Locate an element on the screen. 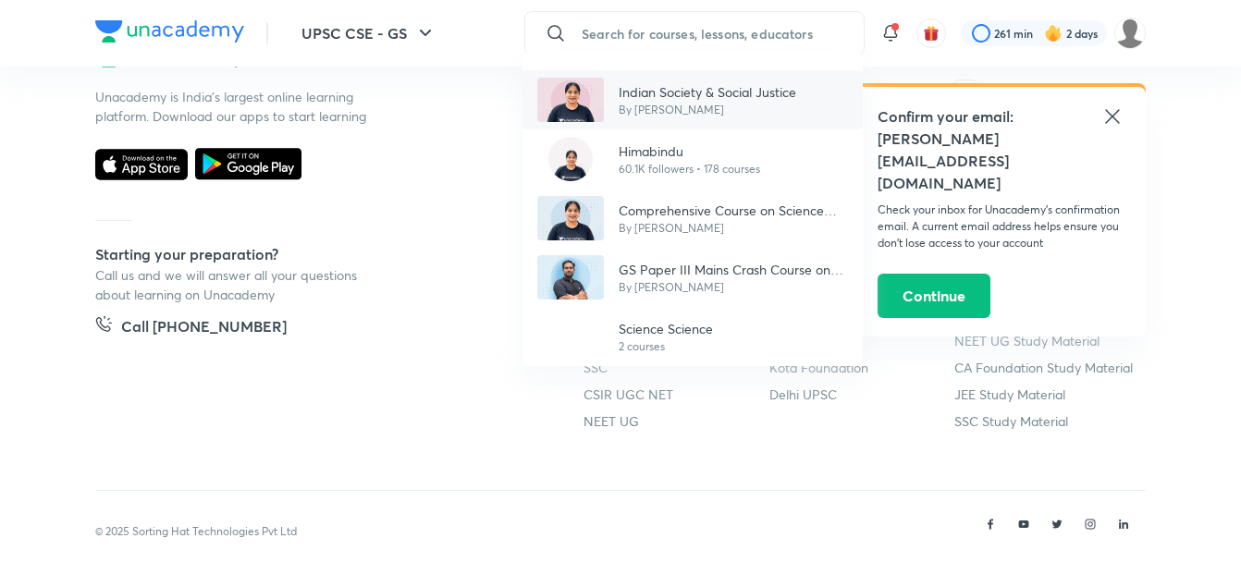 This screenshot has width=1241, height=587. p: Indian Society & Social Justice is located at coordinates (708, 92).